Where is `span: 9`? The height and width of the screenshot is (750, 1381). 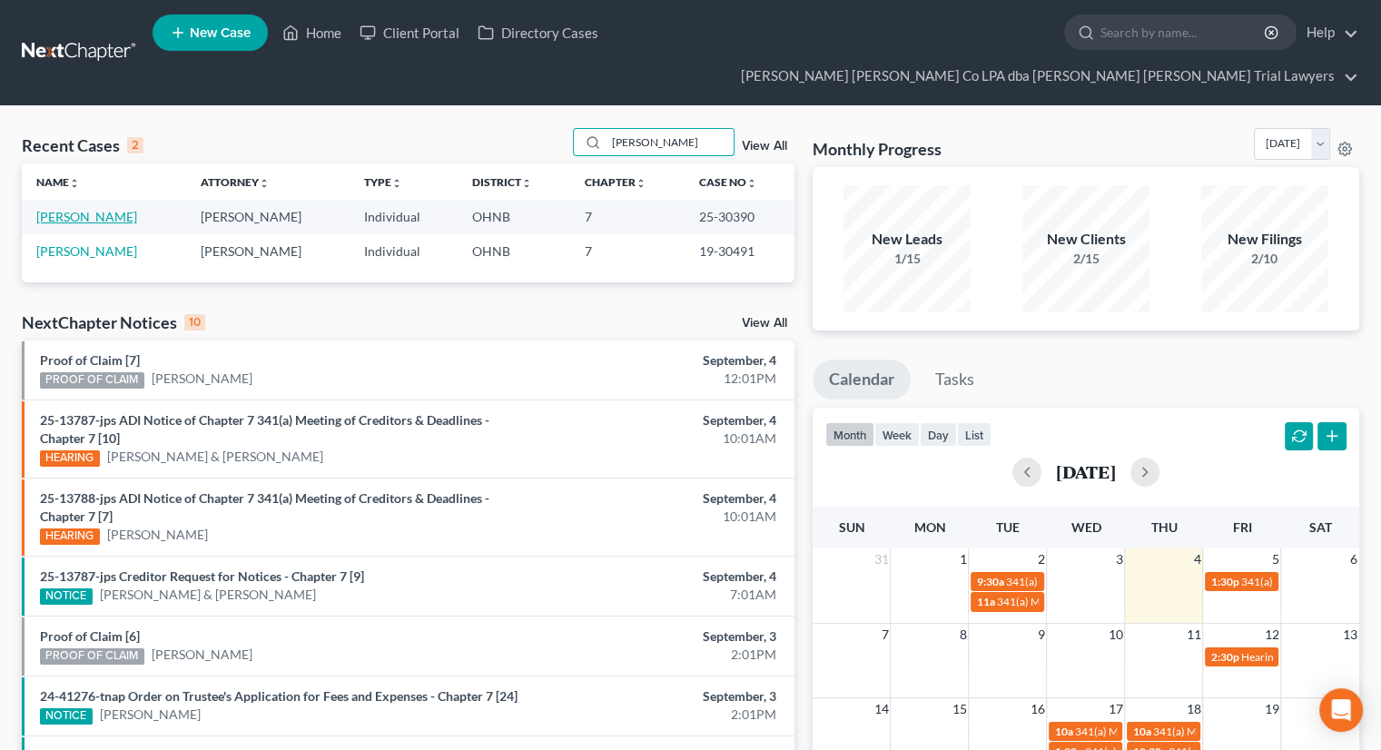
span: 9 is located at coordinates (1041, 635).